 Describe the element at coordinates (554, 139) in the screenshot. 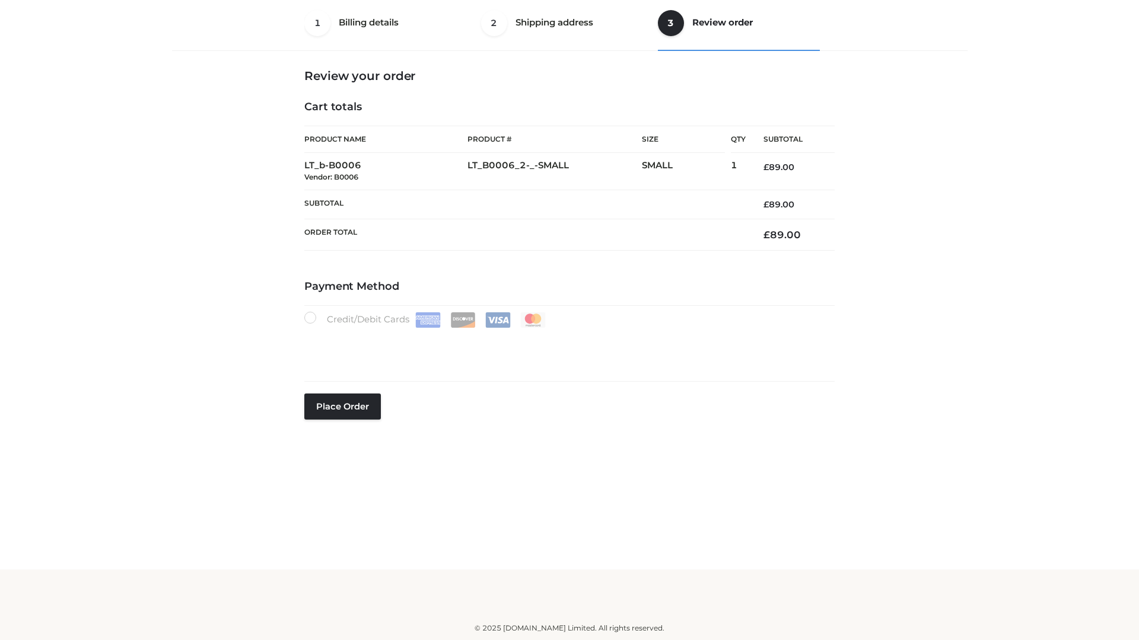

I see `th: Product #` at that location.